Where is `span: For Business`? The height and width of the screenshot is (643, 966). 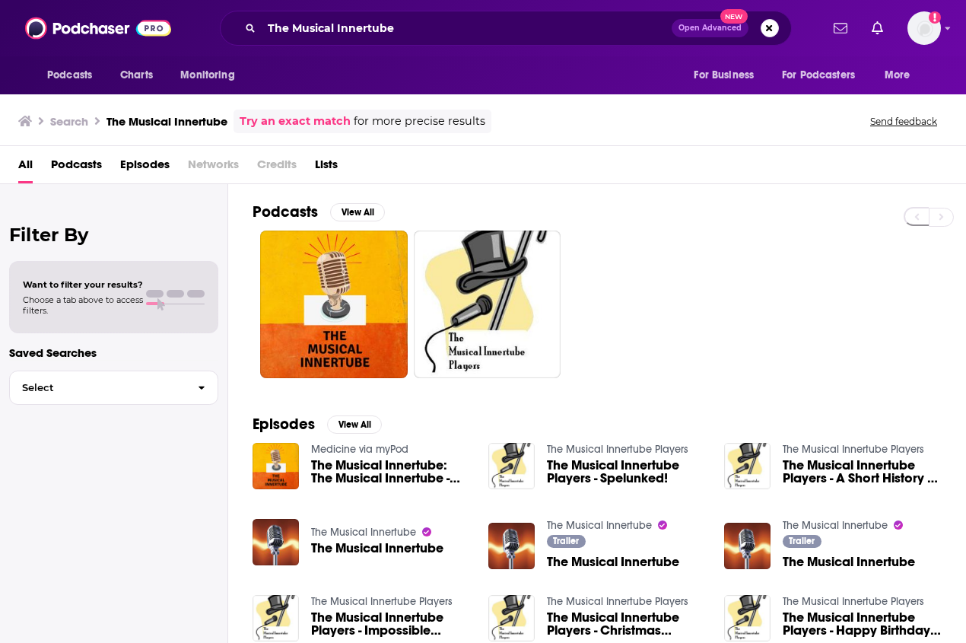
span: For Business is located at coordinates (723, 75).